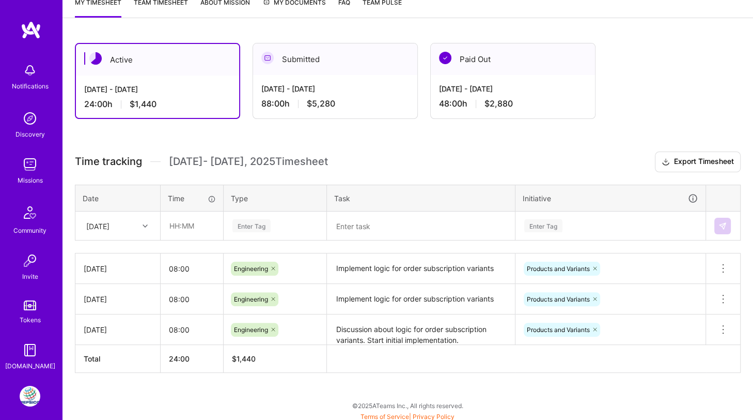 The width and height of the screenshot is (753, 420). What do you see at coordinates (145, 226) in the screenshot?
I see `i: icon Chevron` at bounding box center [145, 226].